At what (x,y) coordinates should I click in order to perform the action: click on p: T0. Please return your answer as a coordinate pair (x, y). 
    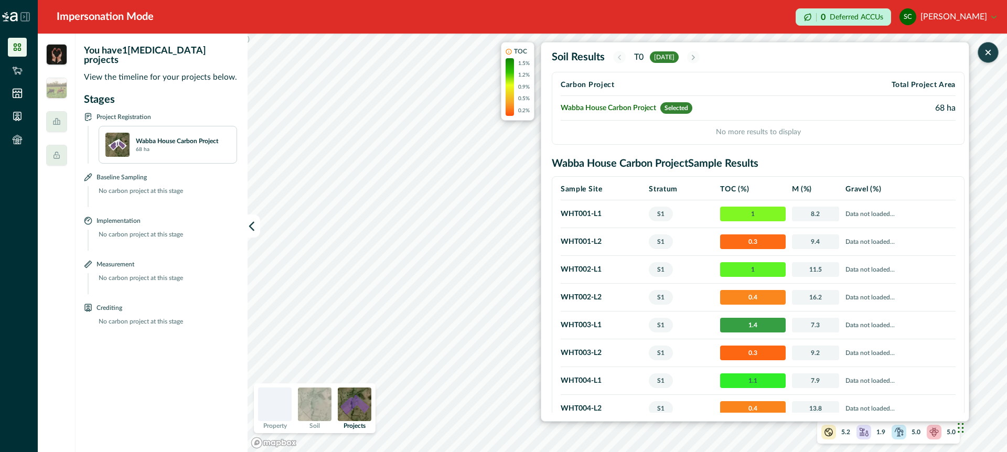
    Looking at the image, I should click on (639, 57).